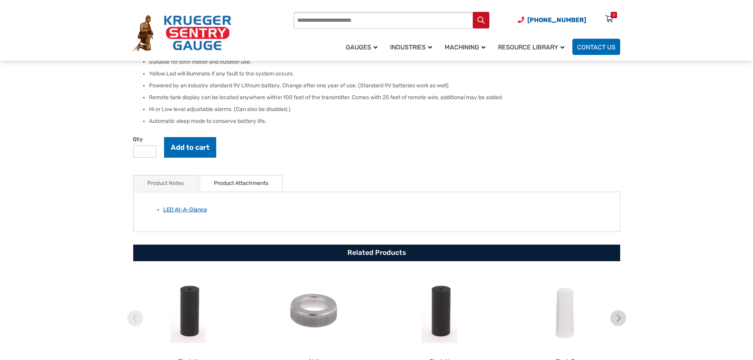 The width and height of the screenshot is (753, 360). I want to click on li: Remote tank display can be located anywhere within 100 feet of the transmitter. Comes with 25 fee..., so click(384, 98).